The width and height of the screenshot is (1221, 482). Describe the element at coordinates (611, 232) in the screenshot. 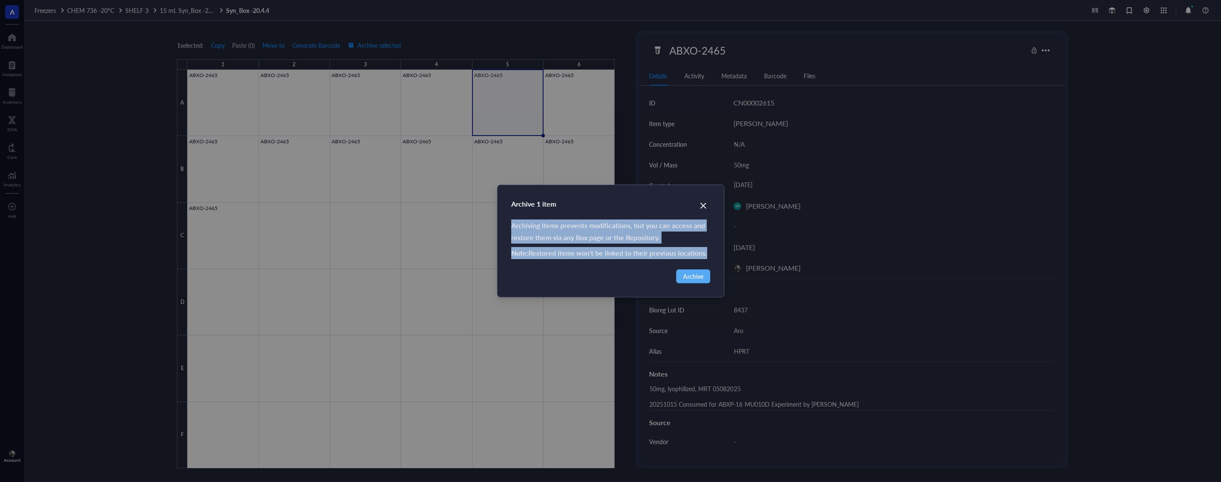

I see `div: Archiving items prevents modifications, but you can access and restore them via any Box page or t...` at that location.